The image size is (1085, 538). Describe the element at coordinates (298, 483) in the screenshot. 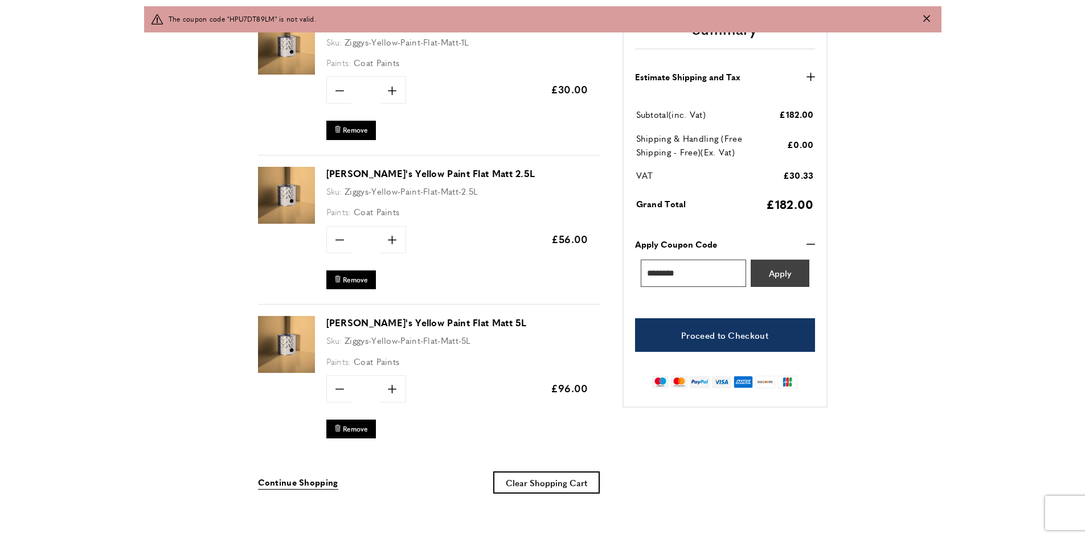

I see `a: Continue Shopping` at that location.